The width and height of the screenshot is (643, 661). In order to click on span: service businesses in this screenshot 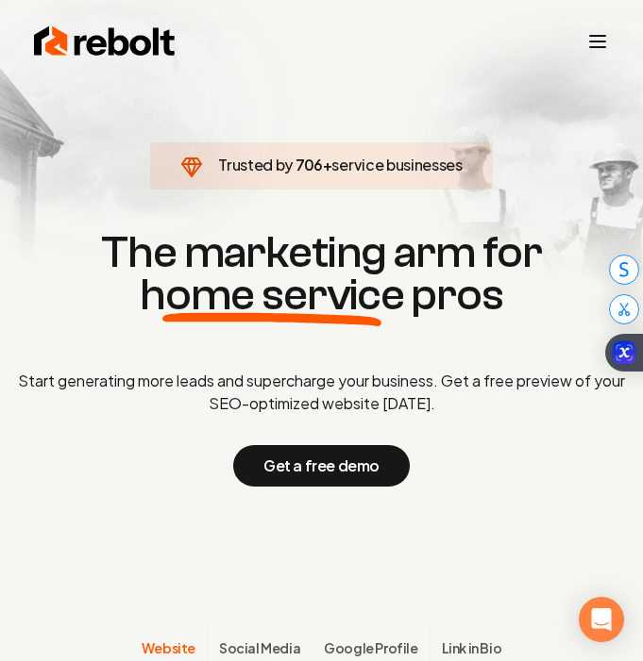, I will do `click(396, 164)`.